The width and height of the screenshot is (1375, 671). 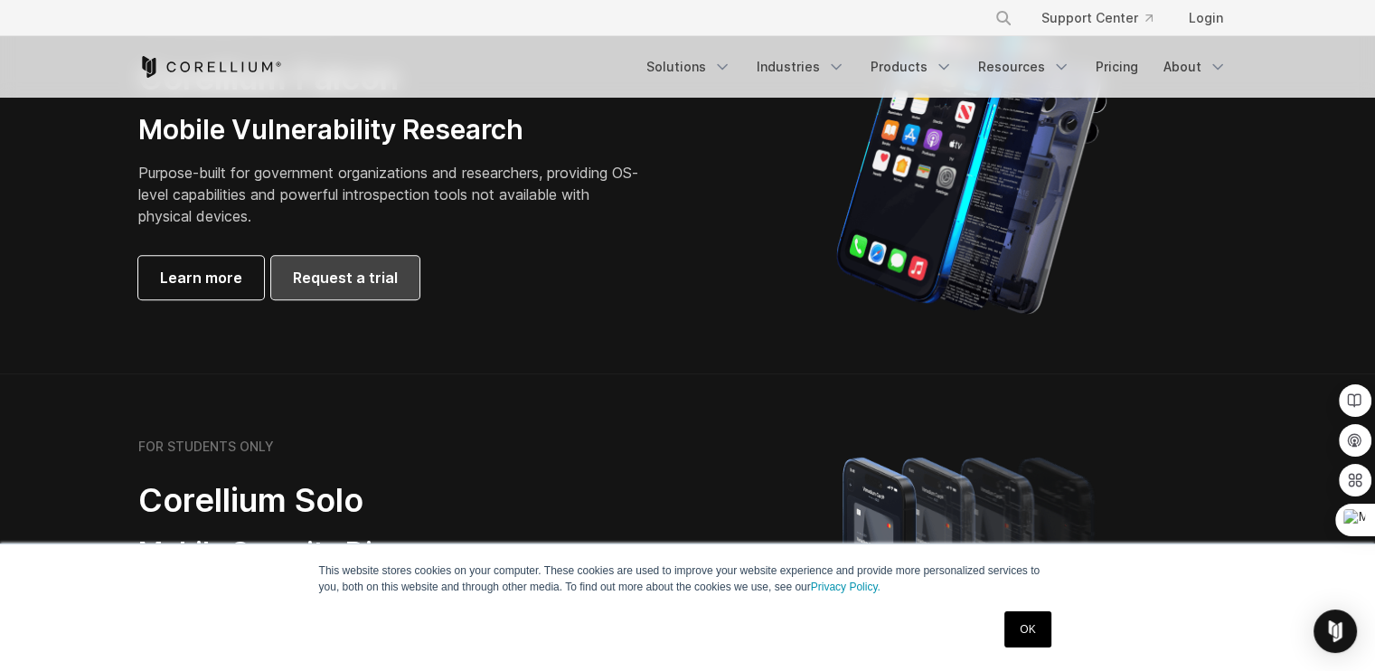 I want to click on button: Search, so click(x=1003, y=18).